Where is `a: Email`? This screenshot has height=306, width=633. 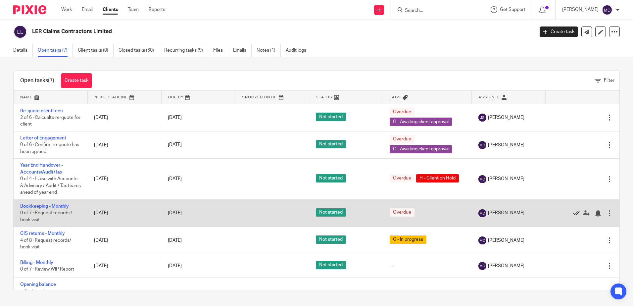 a: Email is located at coordinates (87, 10).